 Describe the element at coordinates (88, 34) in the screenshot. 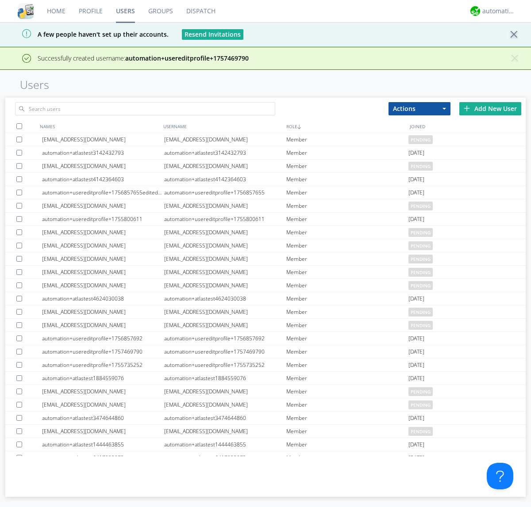

I see `span: A few people haven't set up their accounts.` at that location.